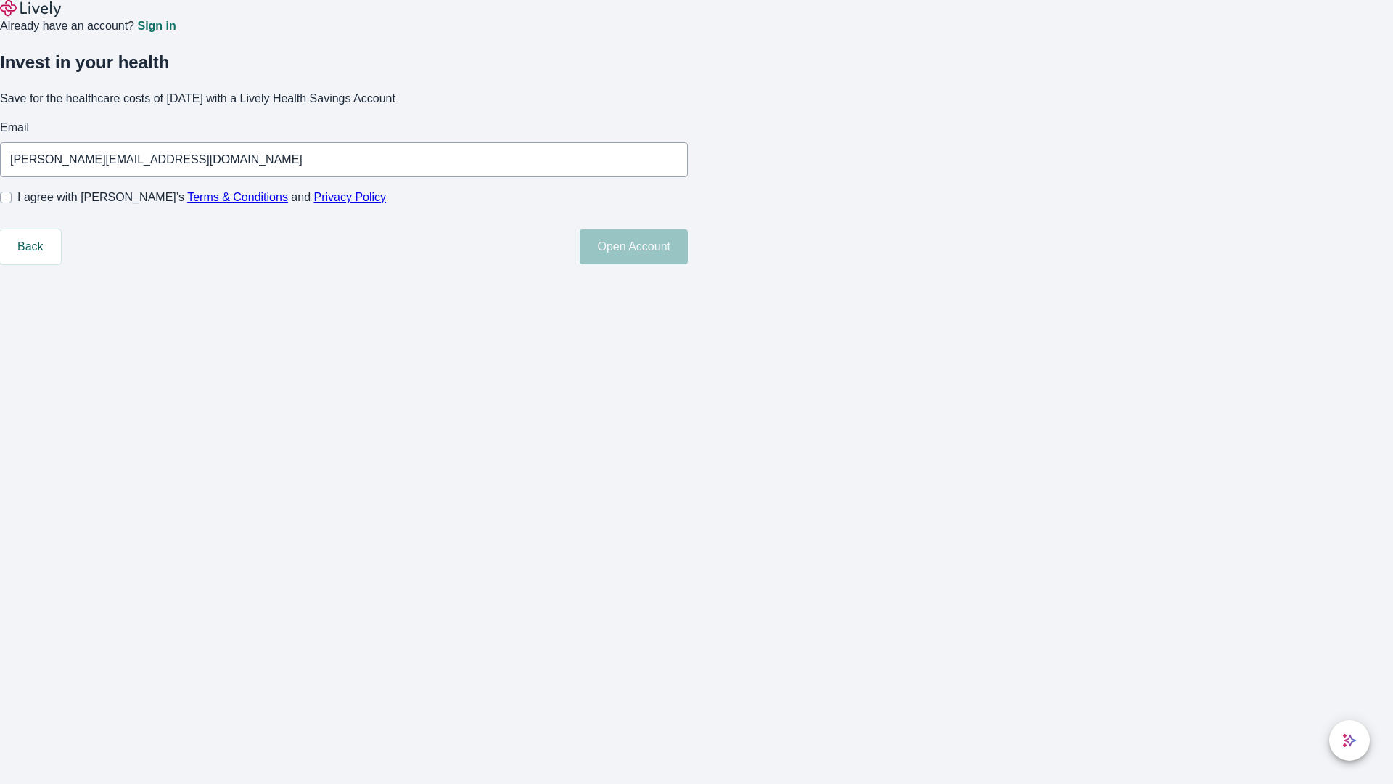  Describe the element at coordinates (237, 197) in the screenshot. I see `a: Terms & Conditions` at that location.